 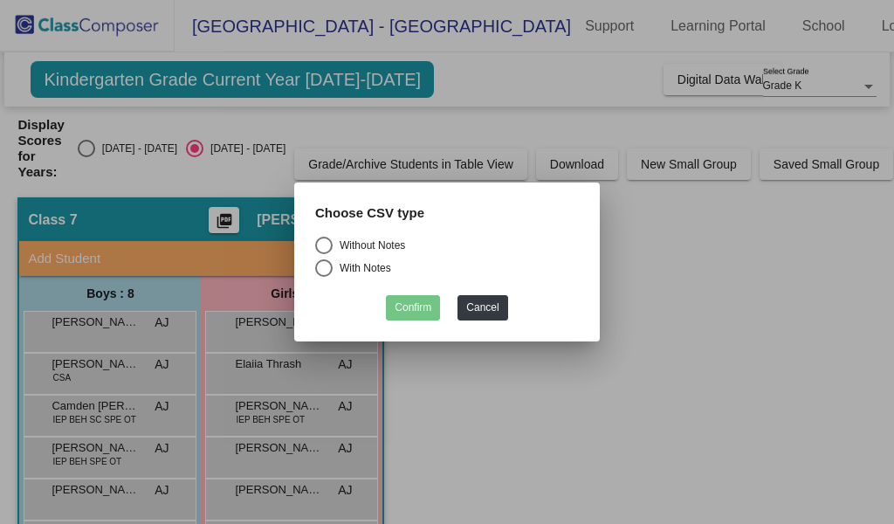 What do you see at coordinates (447, 259) in the screenshot?
I see `mat-radio-group: Select an option` at bounding box center [447, 259].